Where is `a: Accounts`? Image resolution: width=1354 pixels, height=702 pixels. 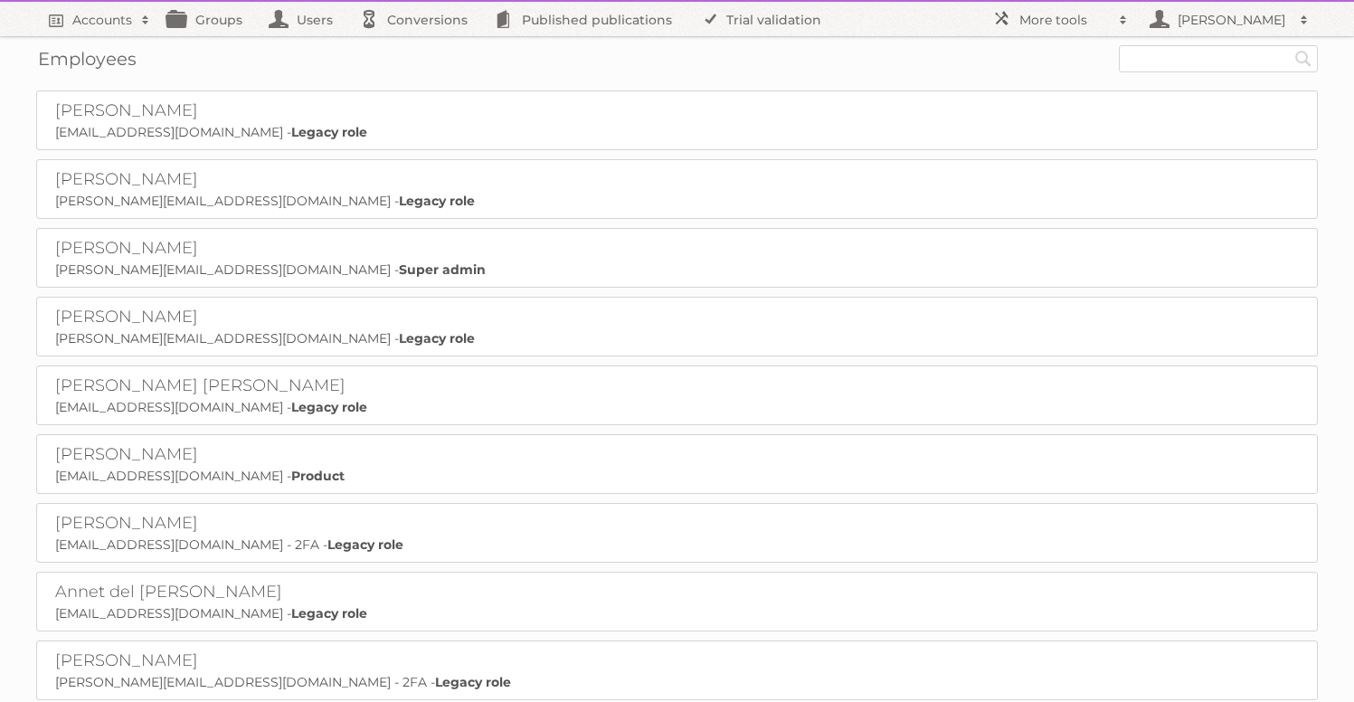 a: Accounts is located at coordinates (98, 19).